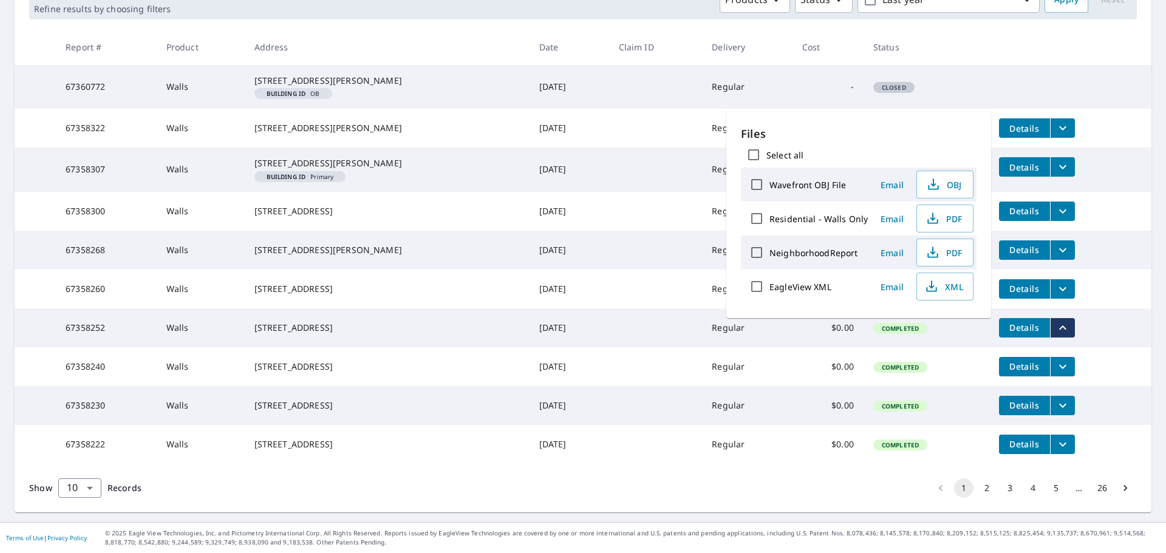 This screenshot has height=553, width=1166. I want to click on span: Show, so click(41, 488).